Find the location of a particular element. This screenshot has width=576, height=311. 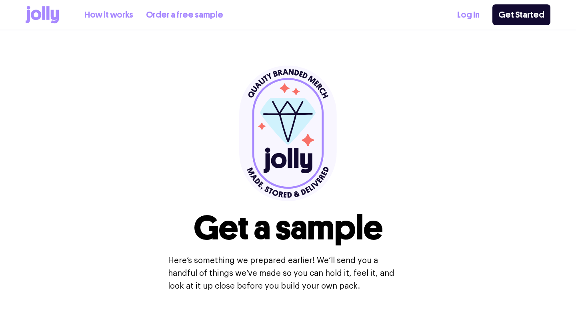

a: Order a free sample is located at coordinates (184, 15).